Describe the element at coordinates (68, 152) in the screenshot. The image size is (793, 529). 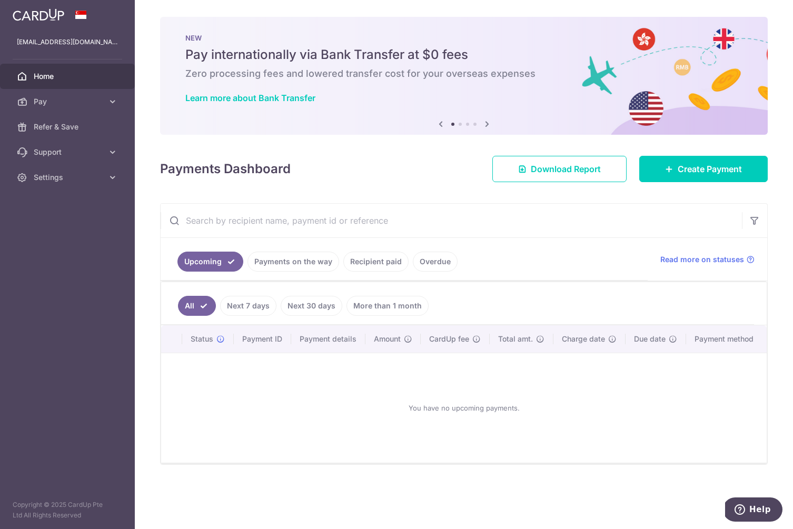
I see `span: Support` at that location.